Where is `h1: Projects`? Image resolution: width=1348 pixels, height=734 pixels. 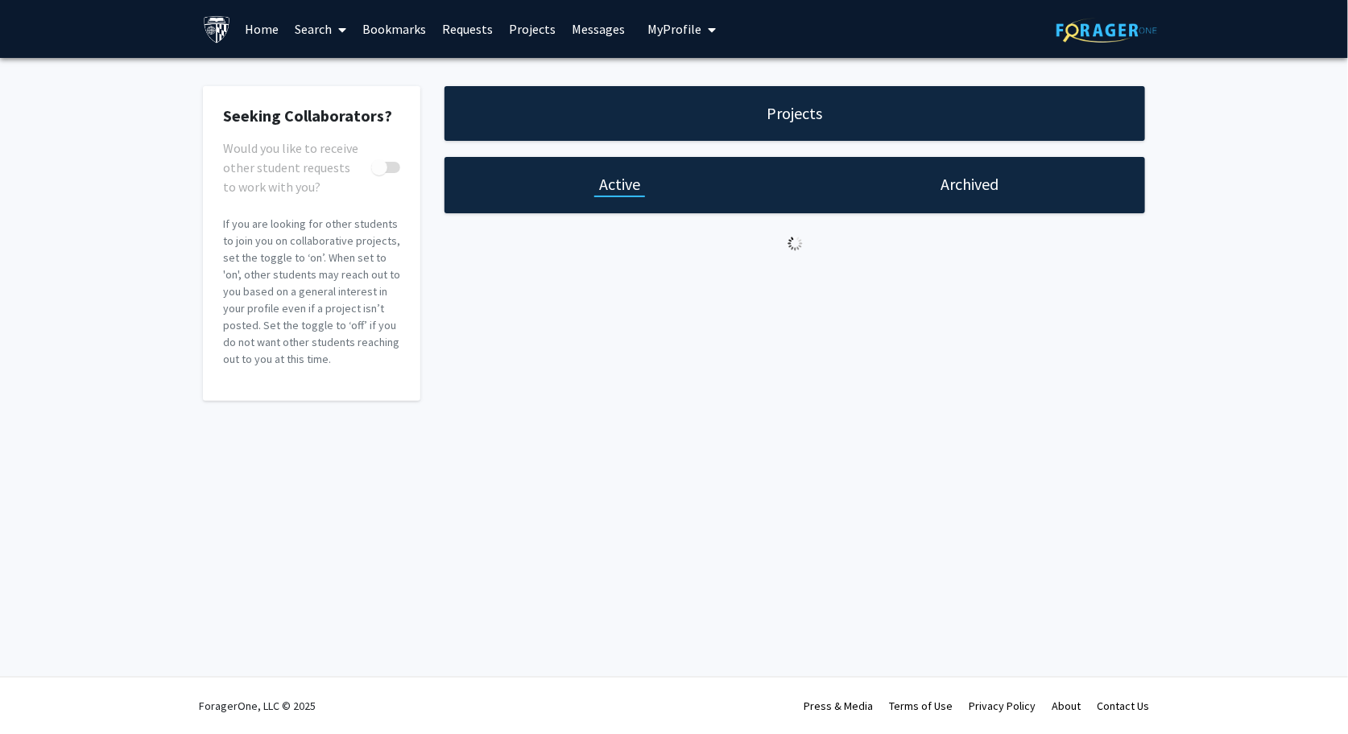
h1: Projects is located at coordinates (795, 114).